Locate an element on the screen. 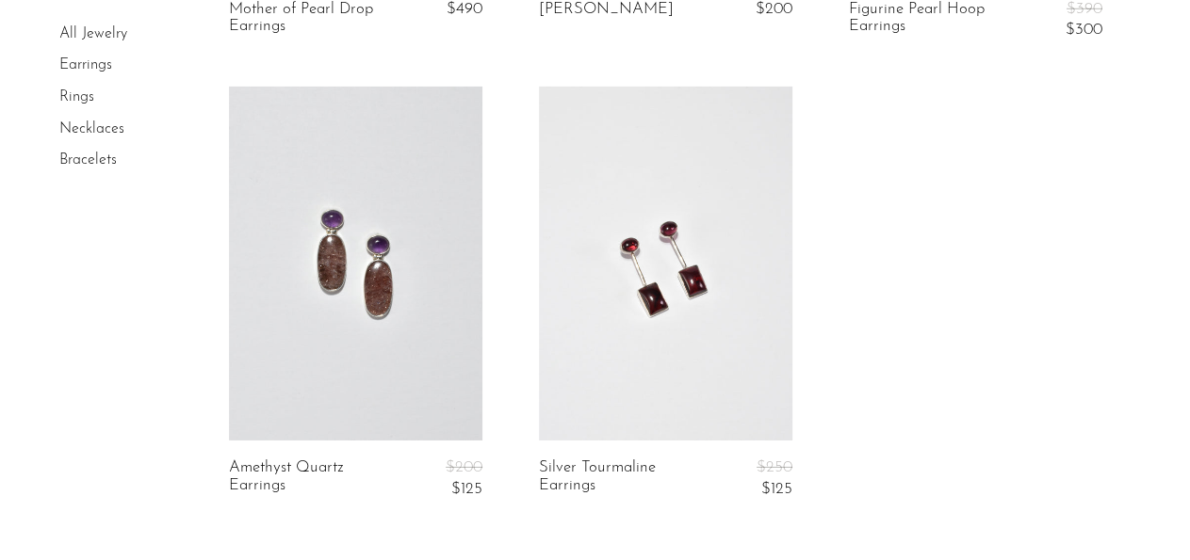 The image size is (1190, 560). span: $490 is located at coordinates (464, 8).